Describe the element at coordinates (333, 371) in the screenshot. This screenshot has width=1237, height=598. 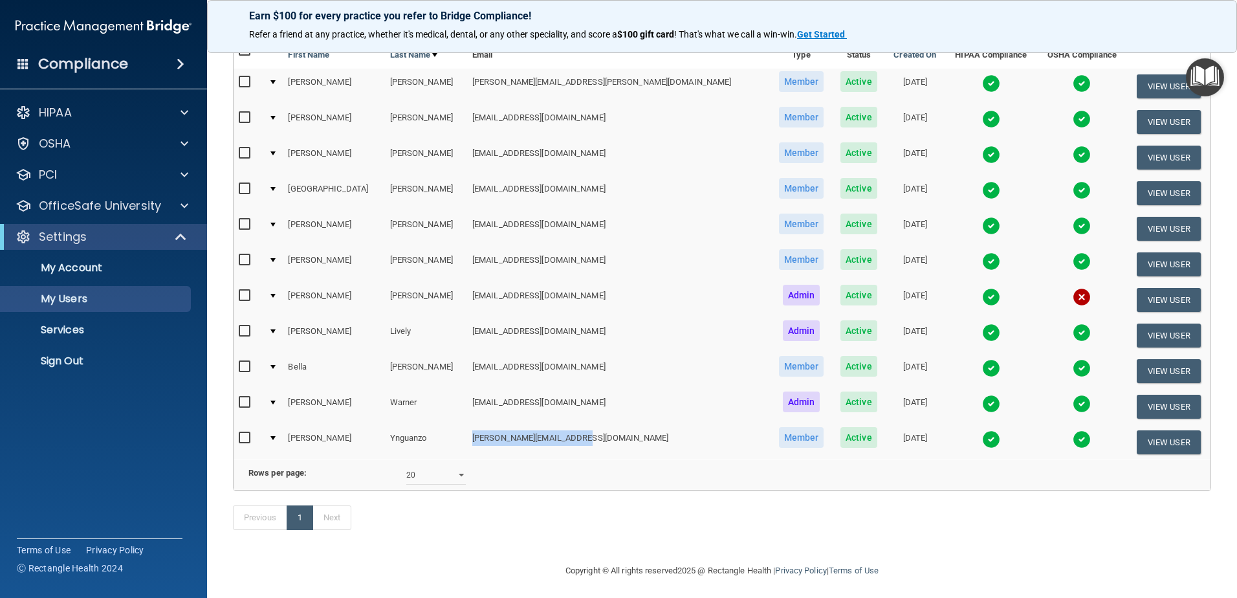
I see `td: Bella` at that location.